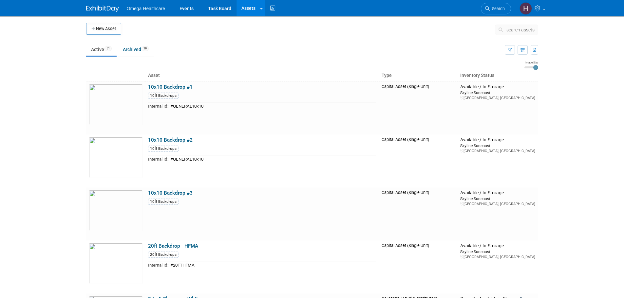 The image size is (624, 298). What do you see at coordinates (145, 48) in the screenshot?
I see `span: 19` at bounding box center [145, 48].